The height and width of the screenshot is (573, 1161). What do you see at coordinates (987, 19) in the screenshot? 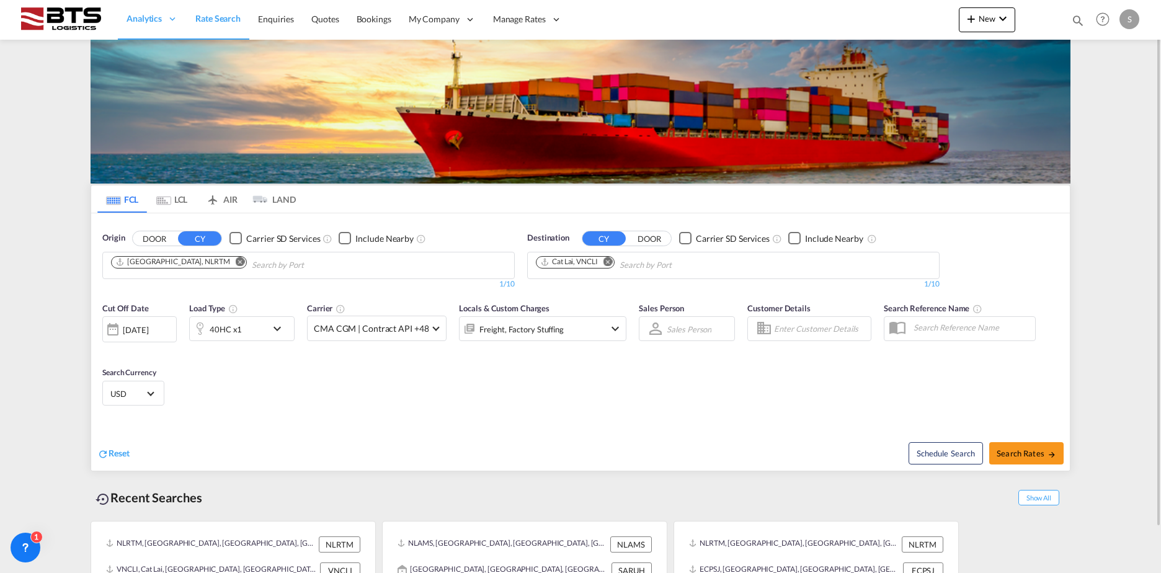
I see `span: New` at bounding box center [987, 19].